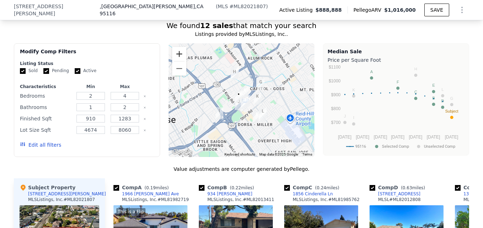  Describe the element at coordinates (87, 64) in the screenshot. I see `div: Listing Status` at that location.